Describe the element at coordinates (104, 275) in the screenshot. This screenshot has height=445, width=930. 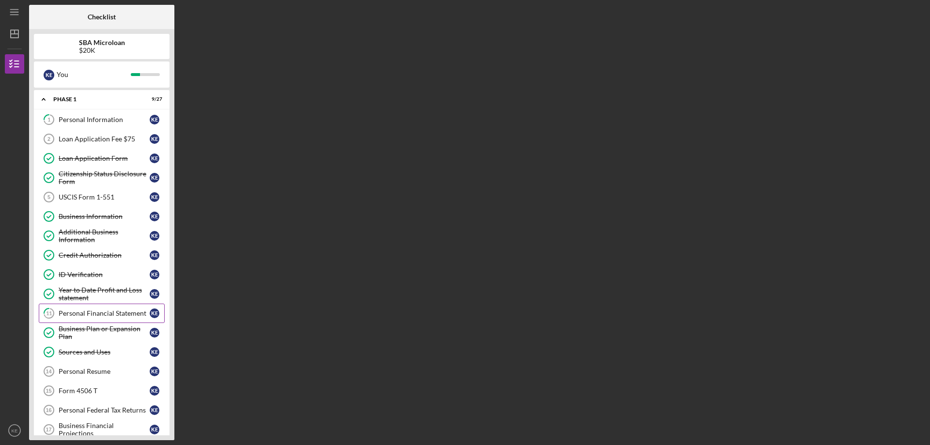
I see `div: ID Verification` at that location.